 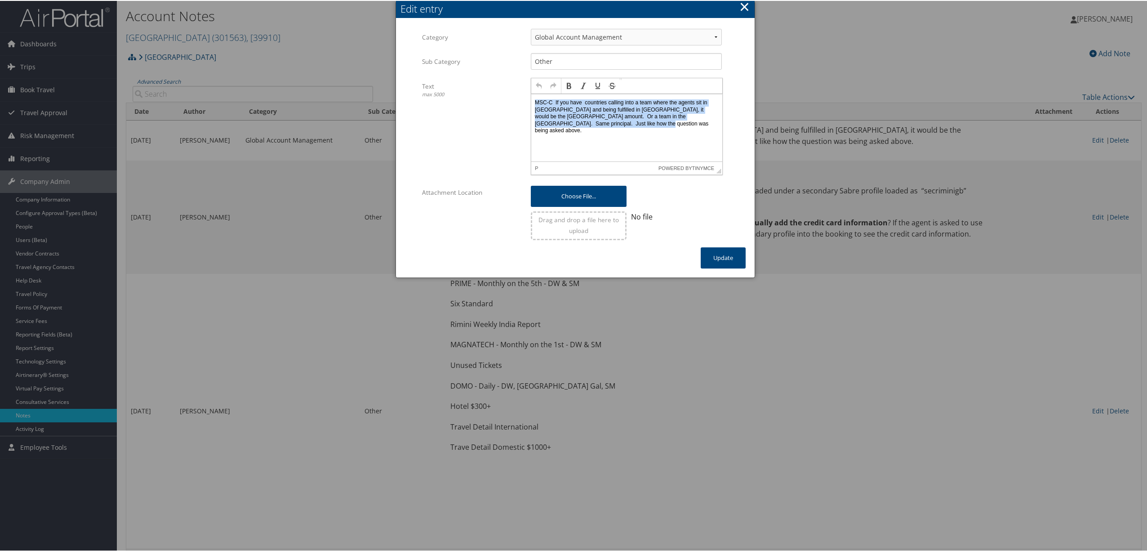 What do you see at coordinates (578, 8) in the screenshot?
I see `div: Edit entry` at bounding box center [578, 8].